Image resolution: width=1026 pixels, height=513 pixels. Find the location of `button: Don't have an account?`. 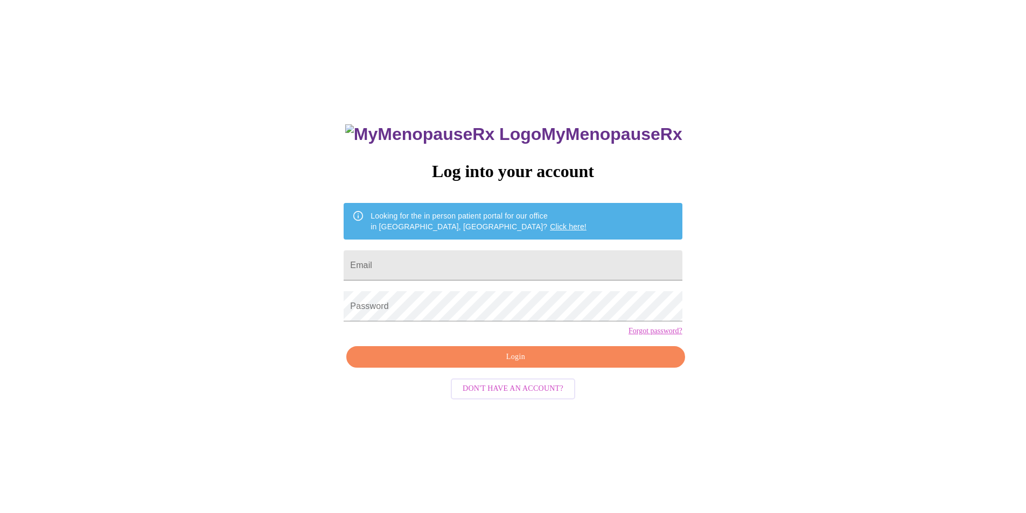

button: Don't have an account? is located at coordinates (513, 389).